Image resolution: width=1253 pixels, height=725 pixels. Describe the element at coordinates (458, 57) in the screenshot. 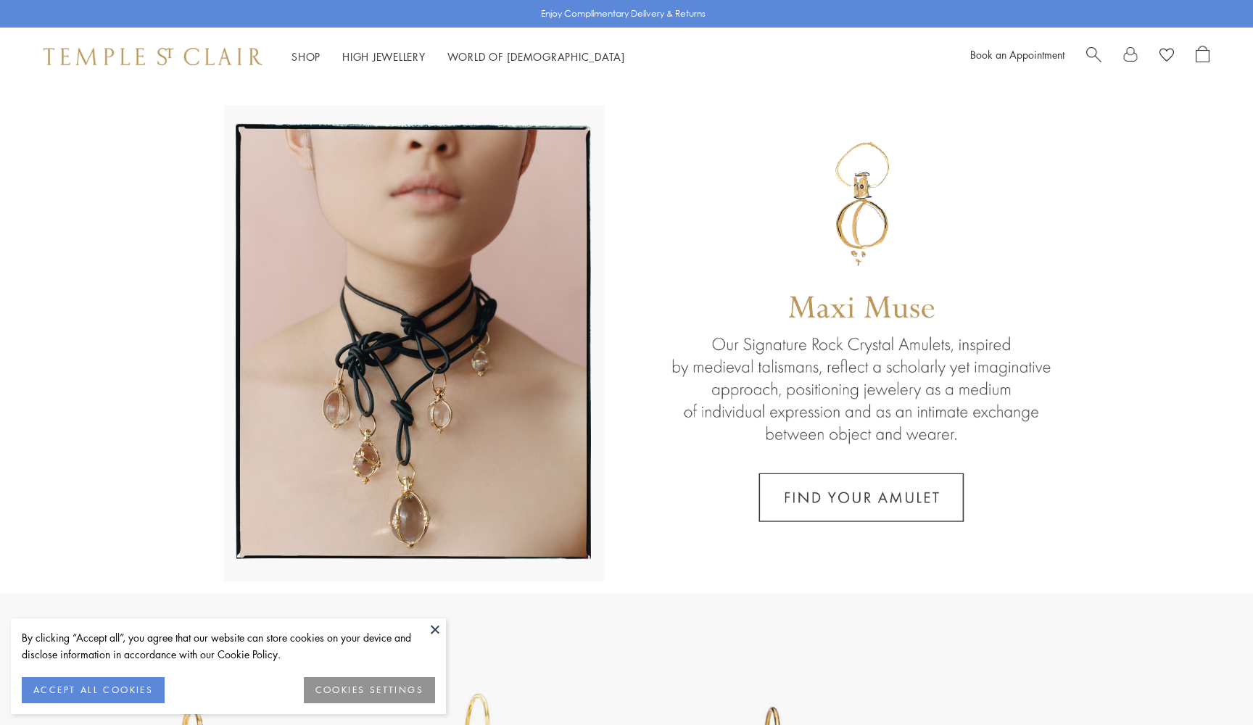

I see `nav: Main navigation` at that location.